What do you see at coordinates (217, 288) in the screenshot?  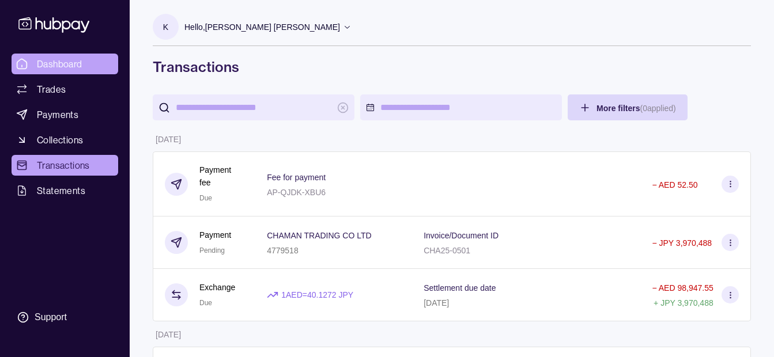 I see `p: Exchange` at bounding box center [217, 288].